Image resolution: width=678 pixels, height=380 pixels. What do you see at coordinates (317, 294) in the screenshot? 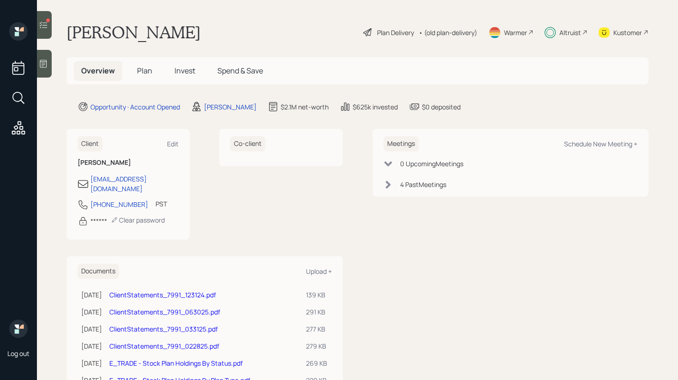
I see `div: 139 KB` at bounding box center [317, 294].